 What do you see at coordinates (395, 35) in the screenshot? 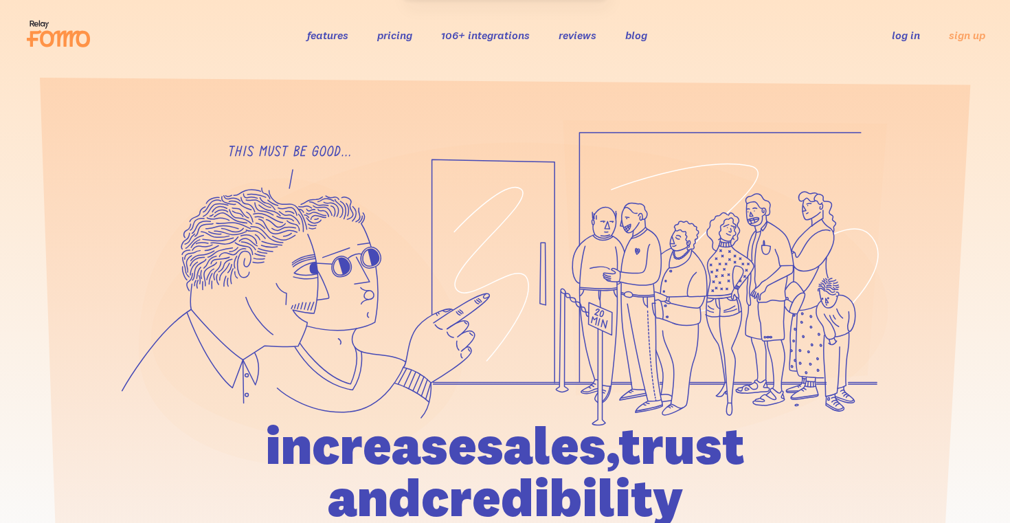
I see `a: pricing` at bounding box center [395, 35].